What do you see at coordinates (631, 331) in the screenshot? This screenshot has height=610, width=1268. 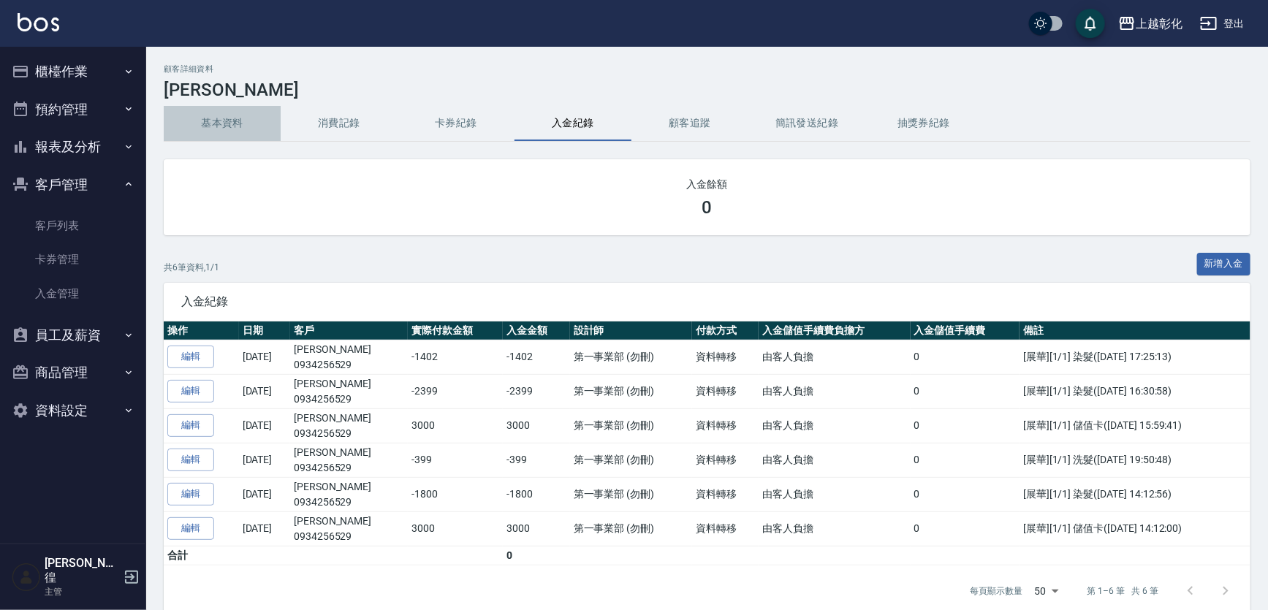 I see `th: 設計師` at bounding box center [631, 331].